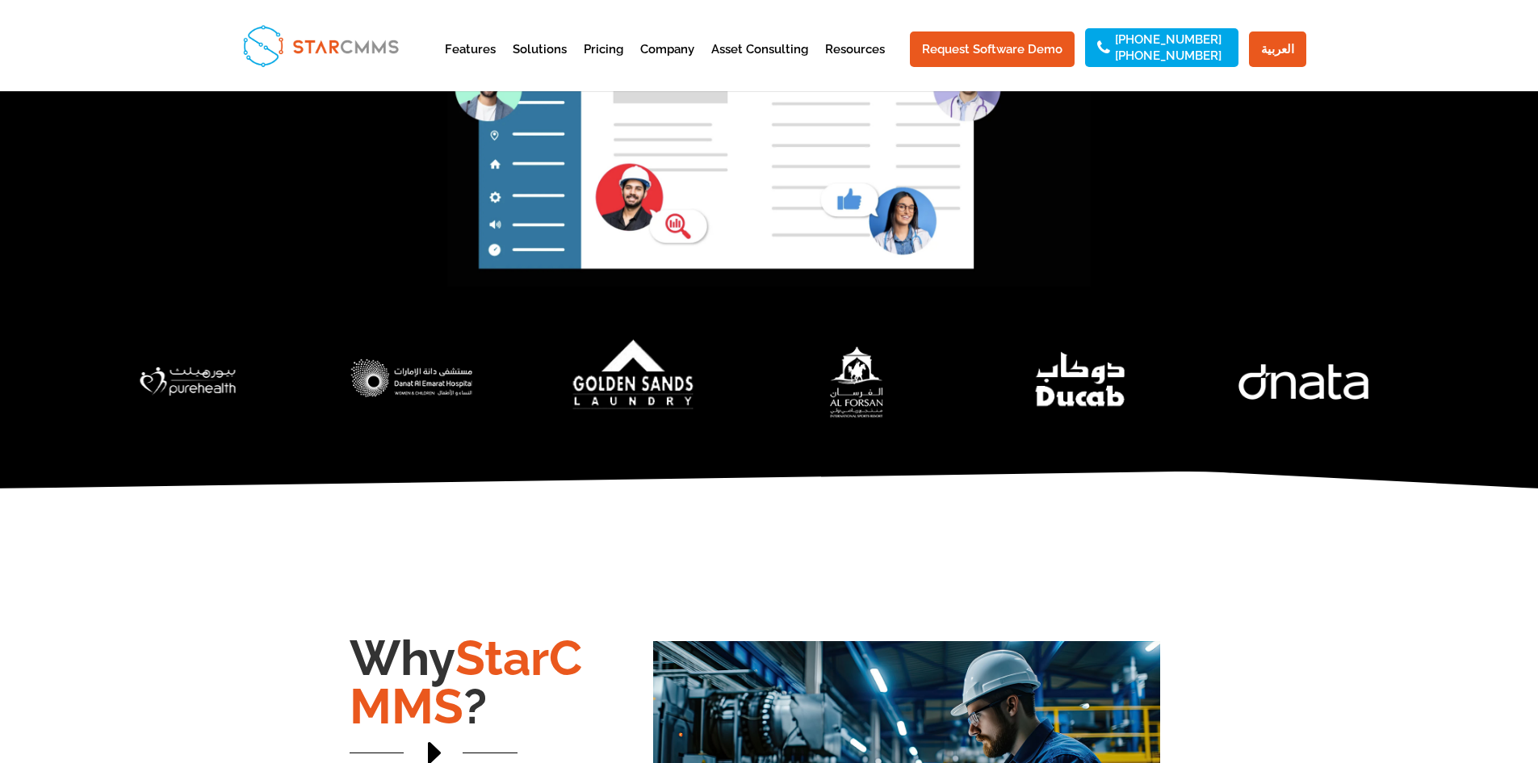 This screenshot has width=1538, height=763. I want to click on div: 3 / 7, so click(858, 382).